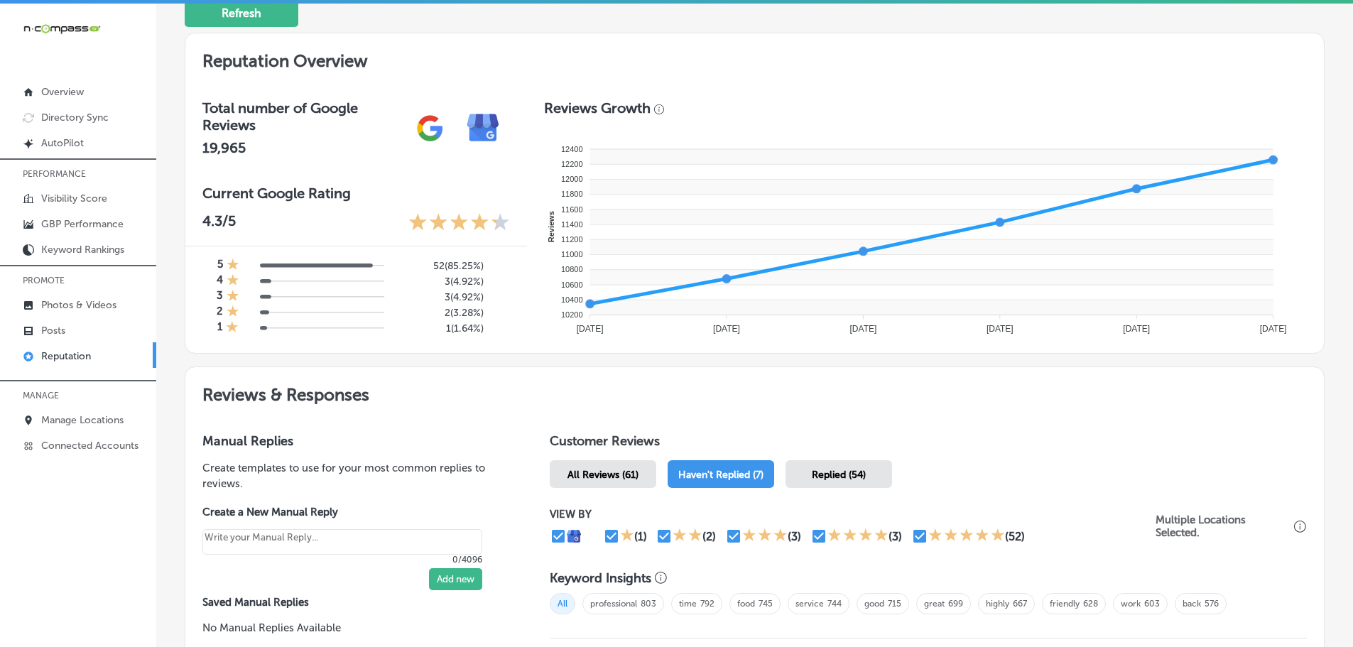  What do you see at coordinates (219, 223) in the screenshot?
I see `p: 4.3 /5` at bounding box center [219, 223].